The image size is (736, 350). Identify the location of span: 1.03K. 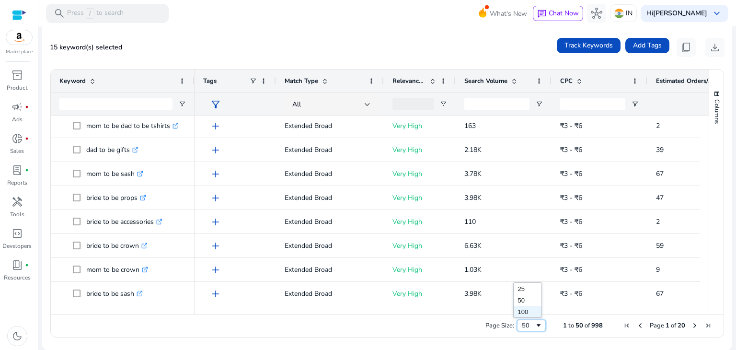
(473, 269).